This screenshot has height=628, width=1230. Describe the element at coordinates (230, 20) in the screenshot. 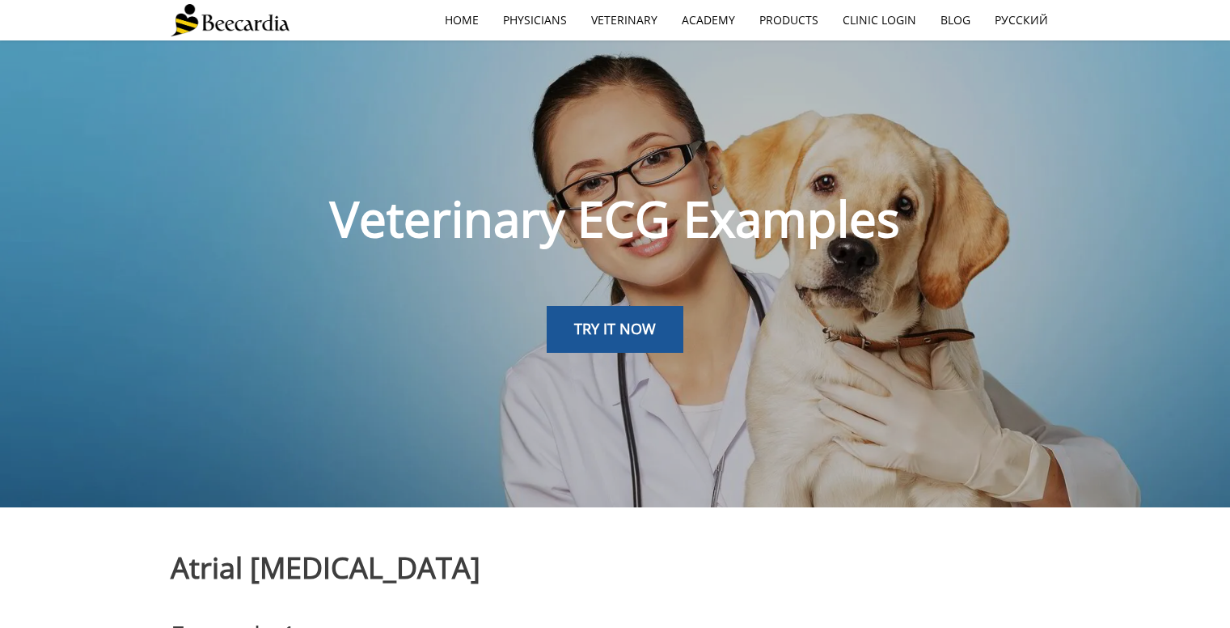

I see `a: Beecardia` at that location.